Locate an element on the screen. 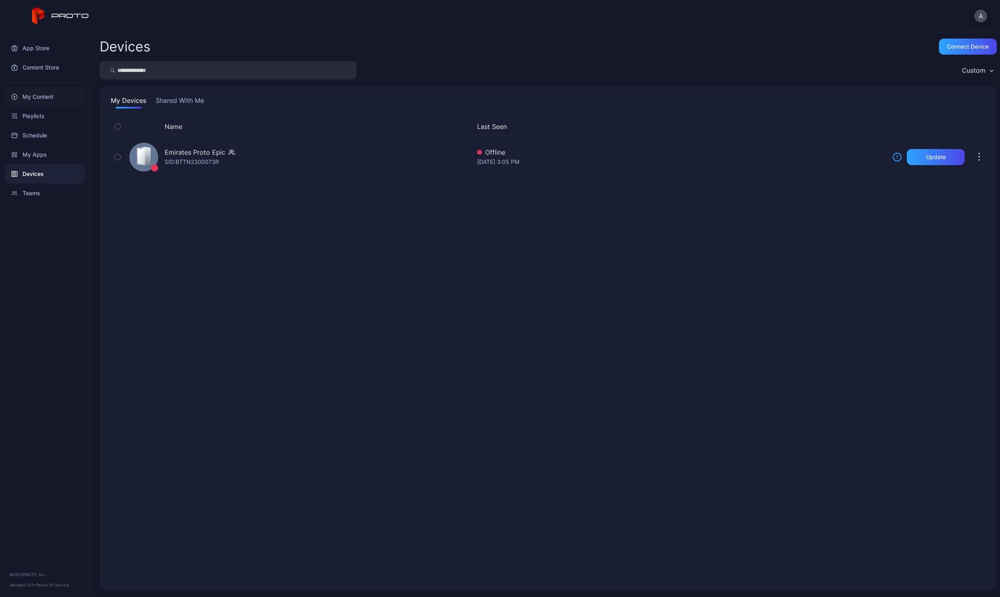 The height and width of the screenshot is (597, 1000). a: Terms Of Service is located at coordinates (53, 585).